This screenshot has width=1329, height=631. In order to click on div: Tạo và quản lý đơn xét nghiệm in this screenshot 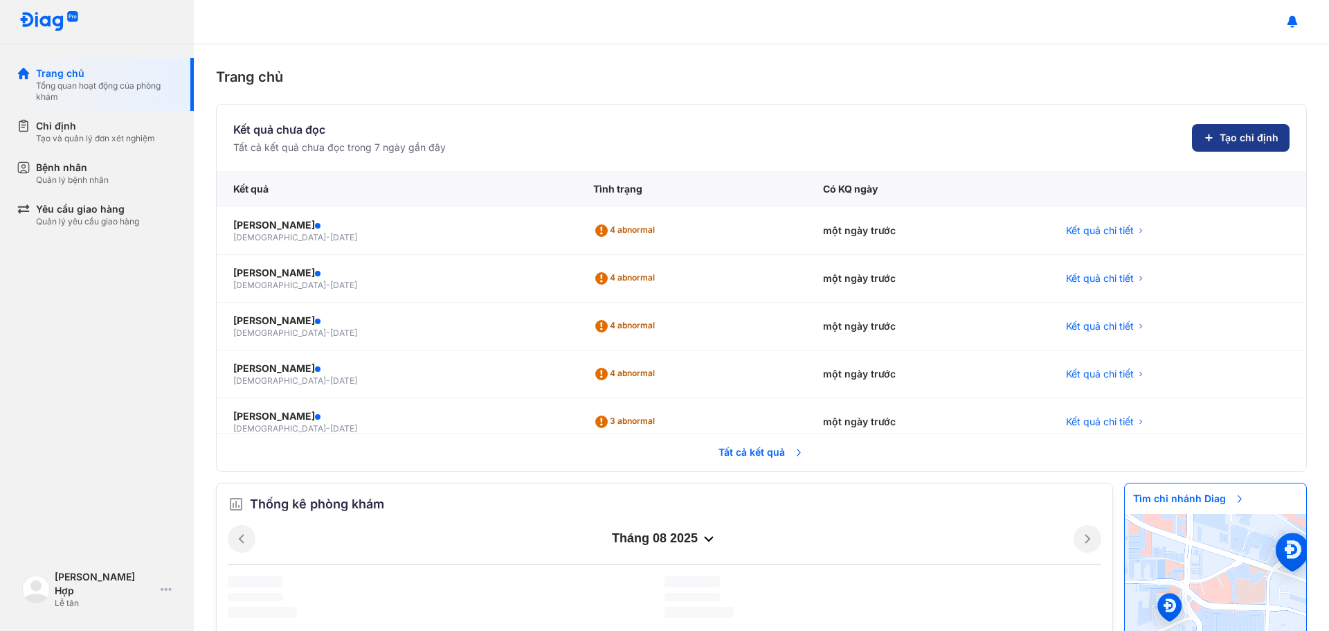, I will do `click(96, 138)`.